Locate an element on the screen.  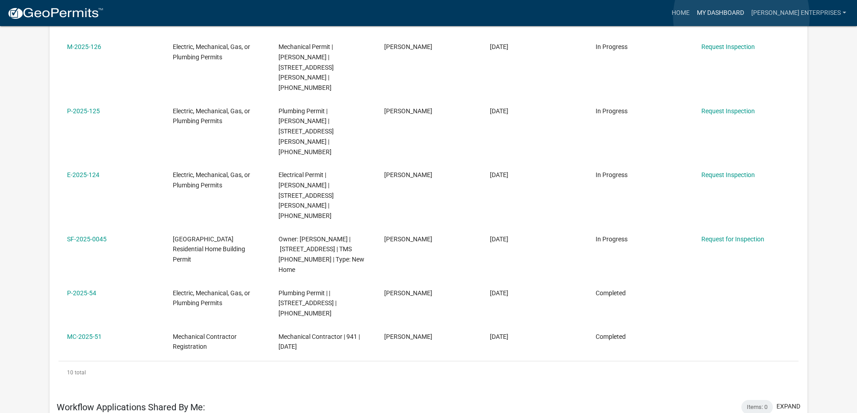
span: Electrical Permit | Alberto Alvarez | 103 HUNTER ST | 122-06-04-023 is located at coordinates (306, 195).